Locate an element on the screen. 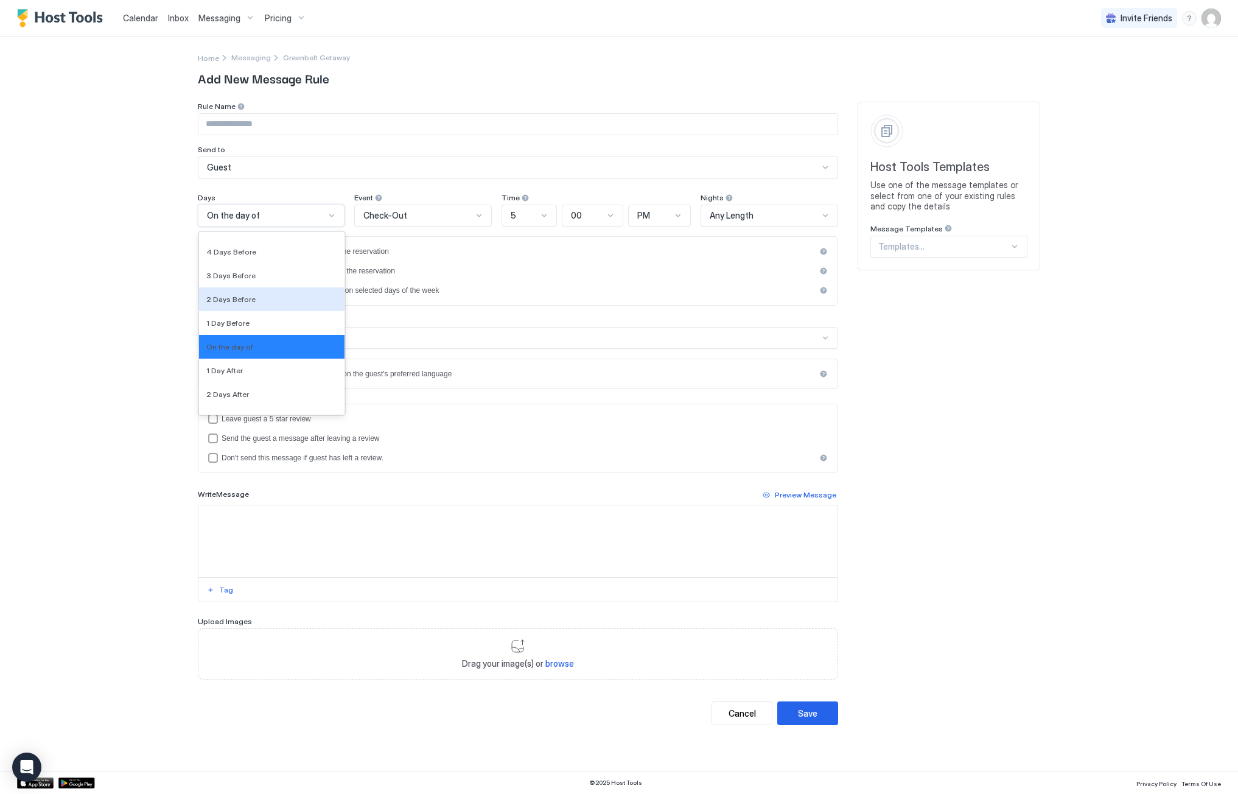 The image size is (1238, 794). span: 4 Days Before is located at coordinates (231, 251).